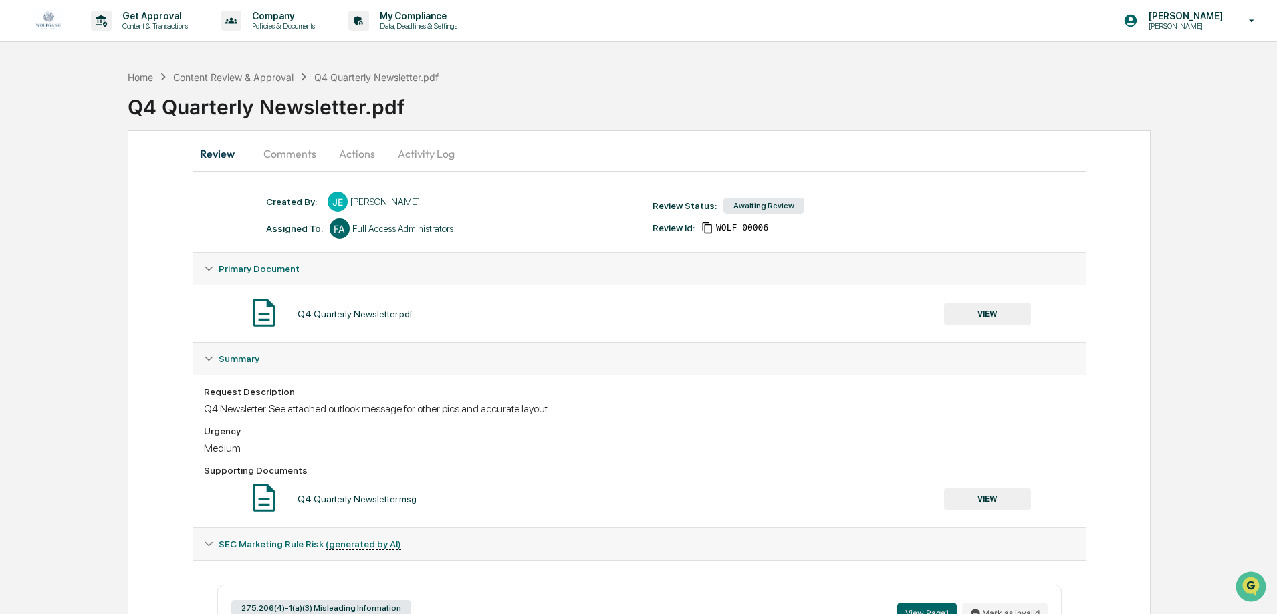 This screenshot has width=1277, height=614. Describe the element at coordinates (685, 206) in the screenshot. I see `div: Review Status:` at that location.